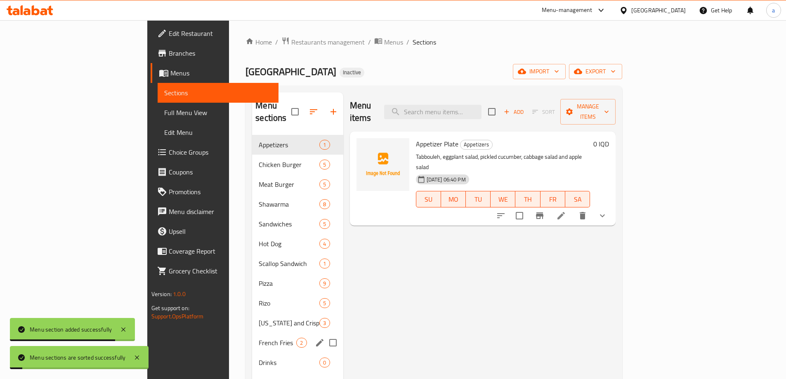 The image size is (786, 379). Describe the element at coordinates (314, 112) in the screenshot. I see `span: Sort sections` at that location.